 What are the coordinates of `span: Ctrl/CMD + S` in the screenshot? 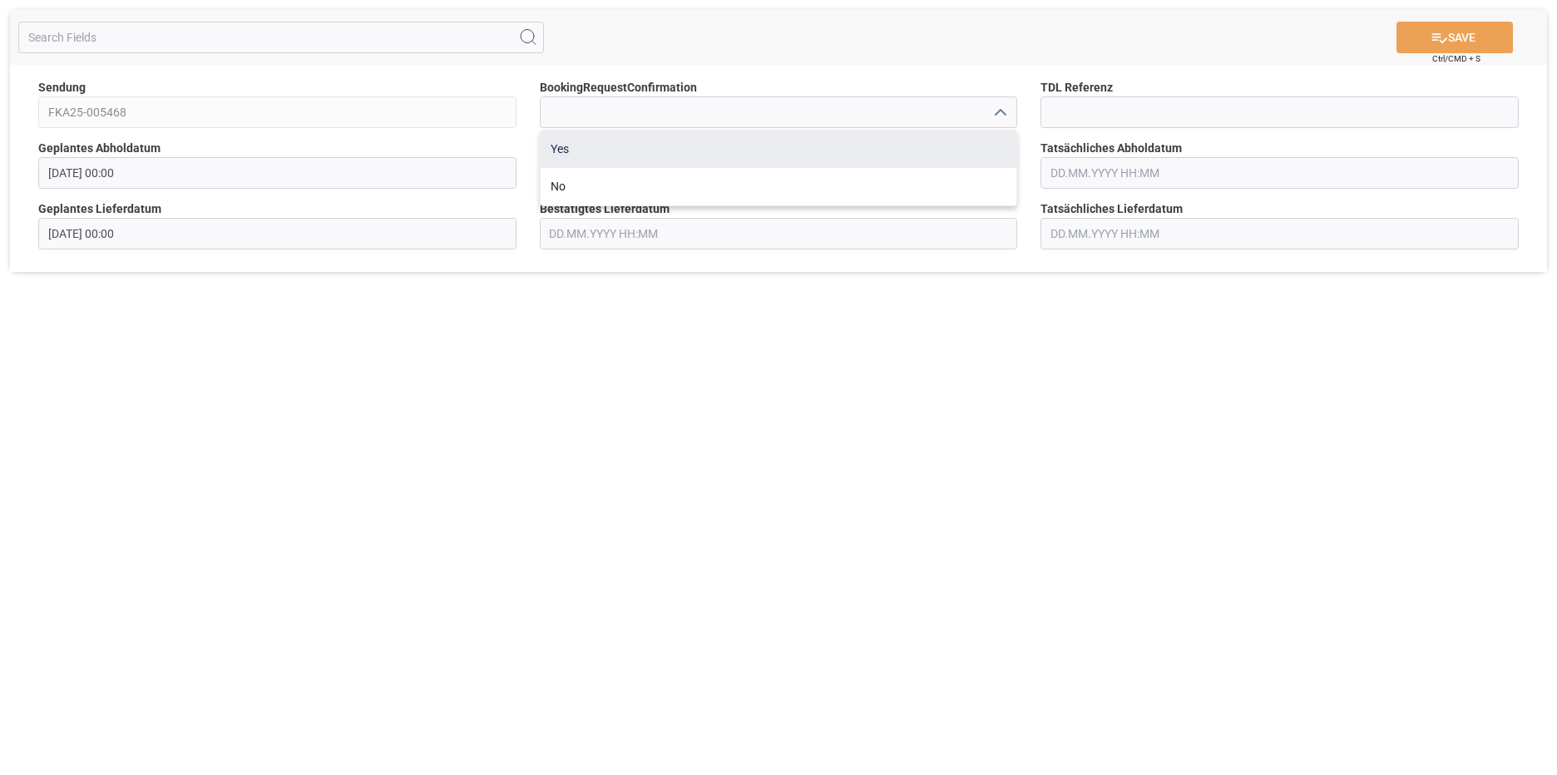 It's located at (1456, 58).